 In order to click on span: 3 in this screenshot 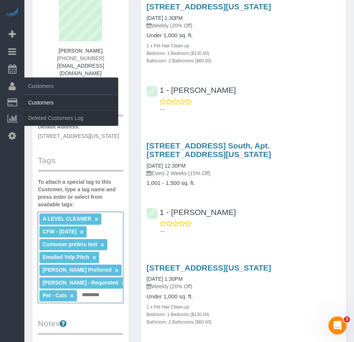, I will do `click(347, 319)`.